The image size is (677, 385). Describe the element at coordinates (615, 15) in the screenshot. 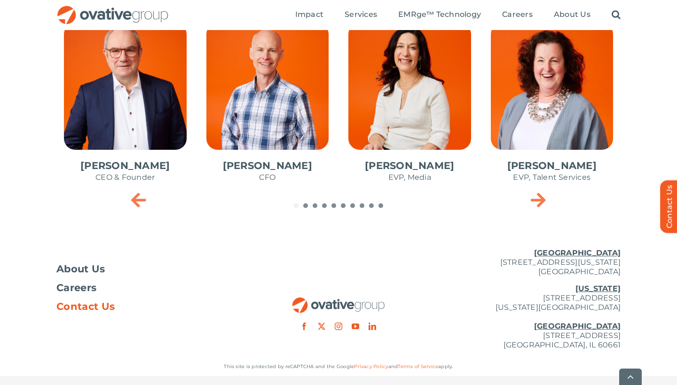

I see `a: Search` at that location.